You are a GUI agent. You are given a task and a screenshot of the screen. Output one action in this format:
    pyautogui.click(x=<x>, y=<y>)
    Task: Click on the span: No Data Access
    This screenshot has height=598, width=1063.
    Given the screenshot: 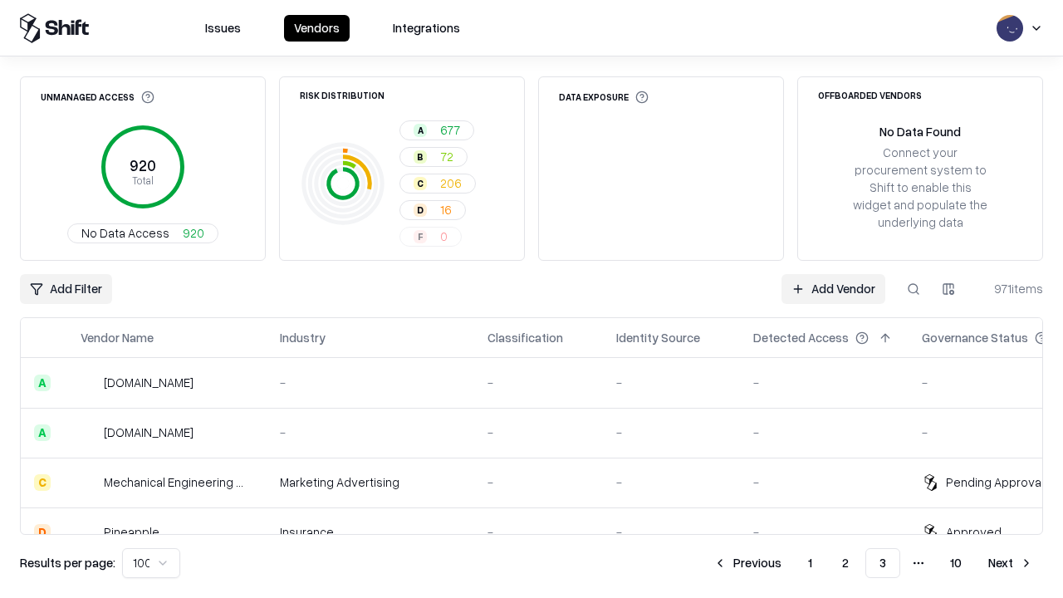 What is the action you would take?
    pyautogui.click(x=125, y=233)
    